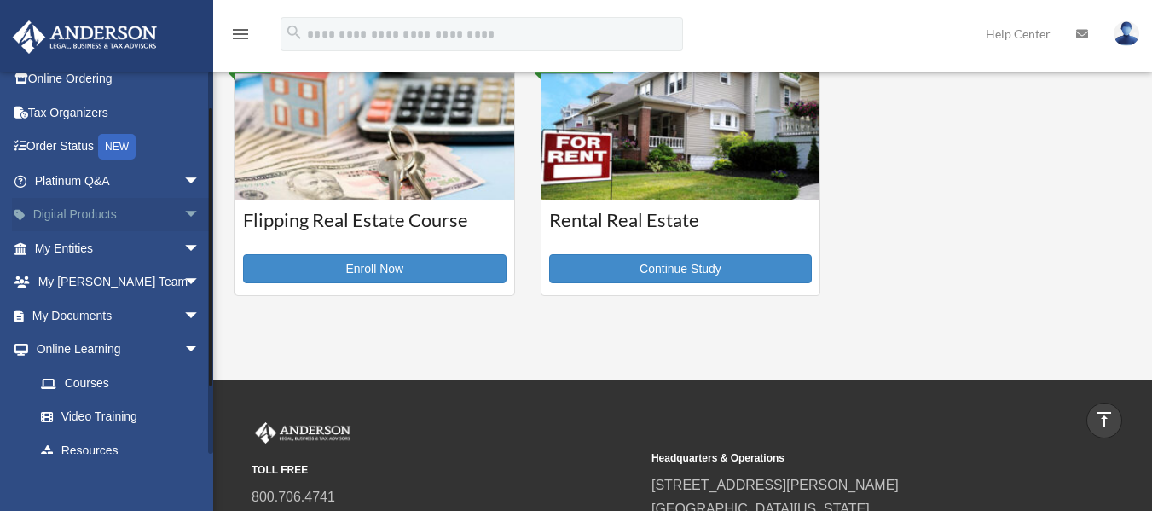  What do you see at coordinates (294, 32) in the screenshot?
I see `i: search` at bounding box center [294, 32].